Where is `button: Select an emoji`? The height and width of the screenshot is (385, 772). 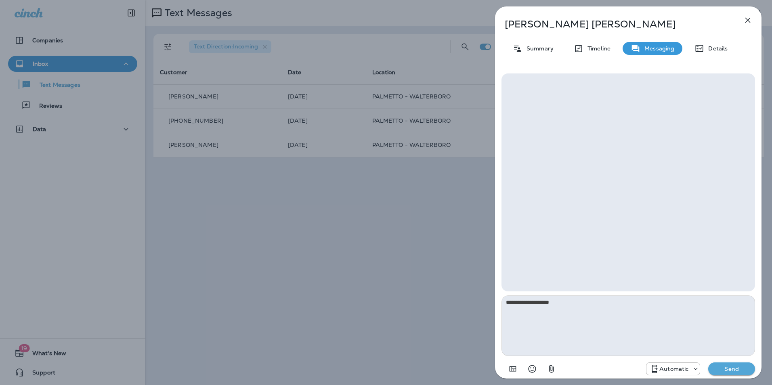 button: Select an emoji is located at coordinates (532, 369).